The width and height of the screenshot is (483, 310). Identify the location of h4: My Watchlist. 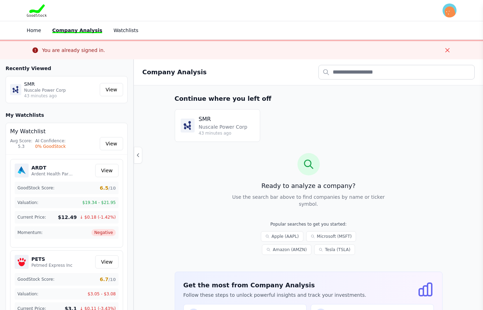
(67, 132).